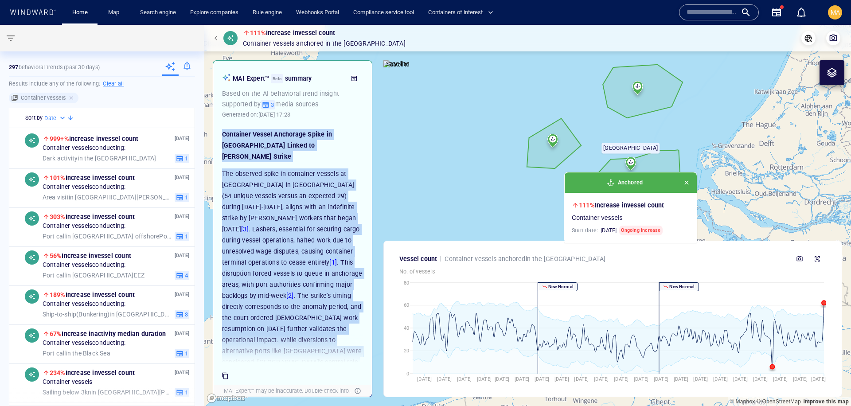  What do you see at coordinates (55, 197) in the screenshot?
I see `span: Area visit` at bounding box center [55, 197].